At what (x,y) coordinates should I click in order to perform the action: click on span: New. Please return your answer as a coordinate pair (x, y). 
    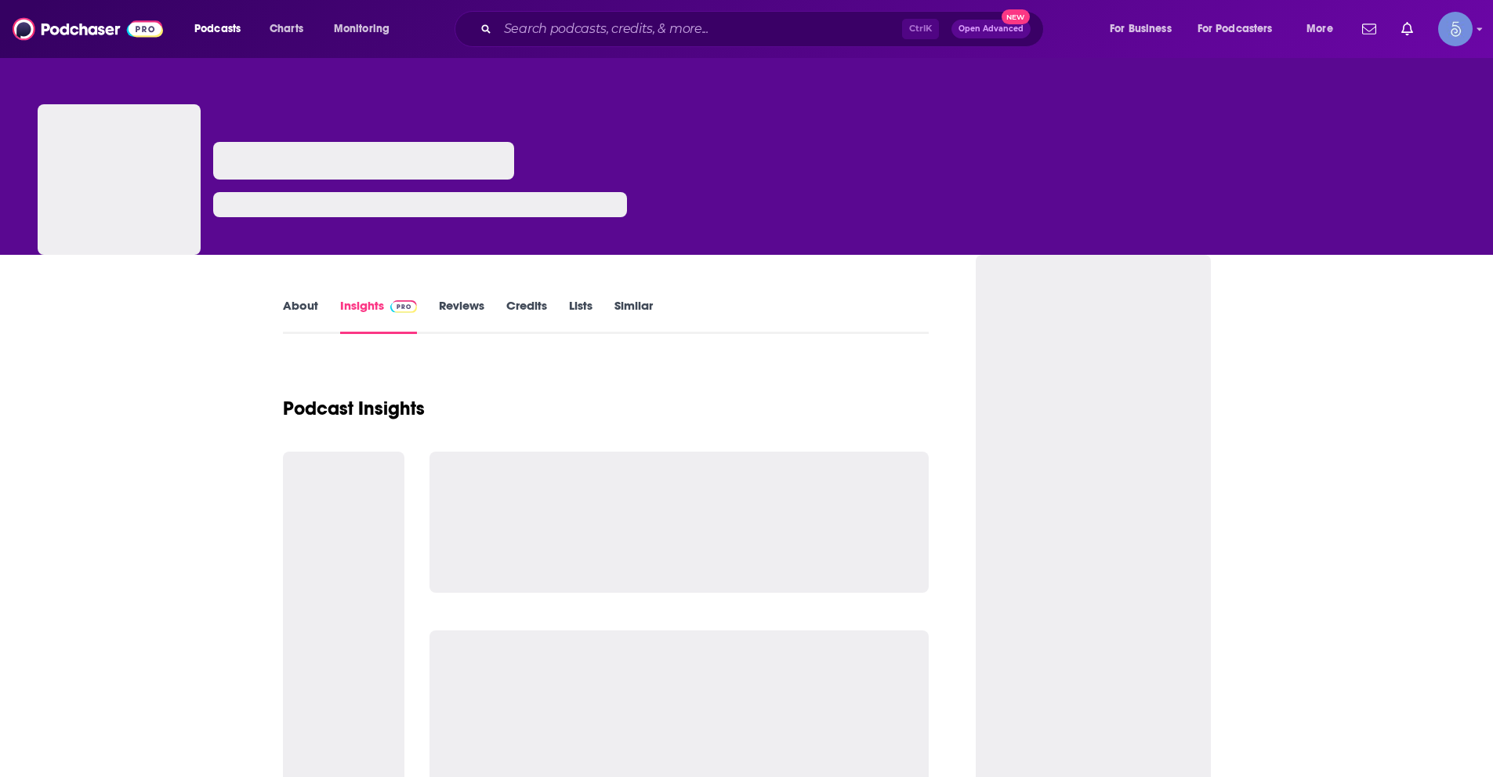
    Looking at the image, I should click on (1016, 16).